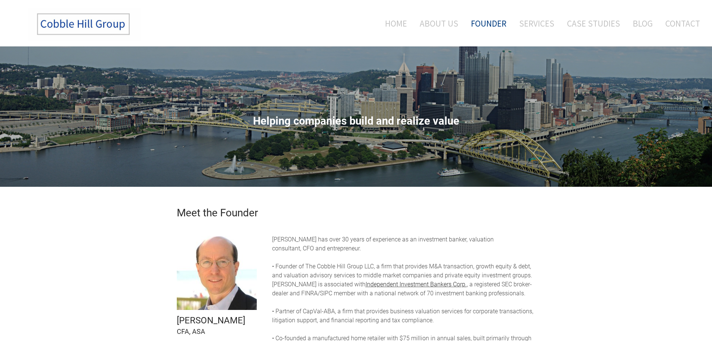 This screenshot has height=341, width=712. I want to click on a: Independent Investment Bankers Corp., so click(416, 284).